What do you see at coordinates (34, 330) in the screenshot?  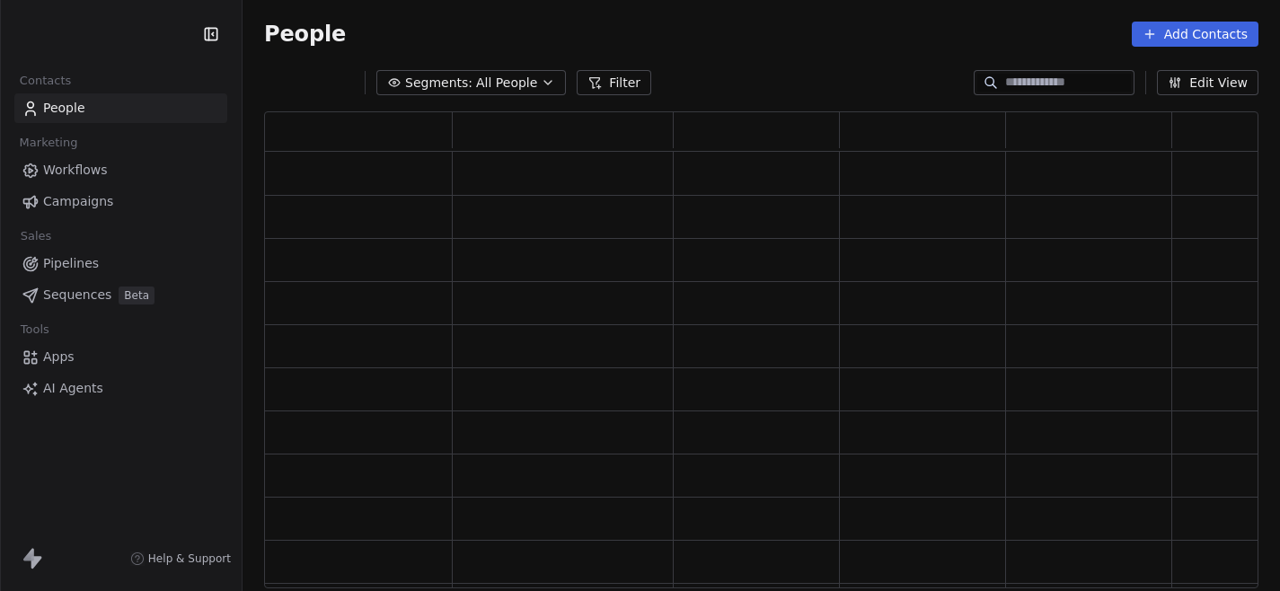 I see `span: Tools` at bounding box center [34, 330].